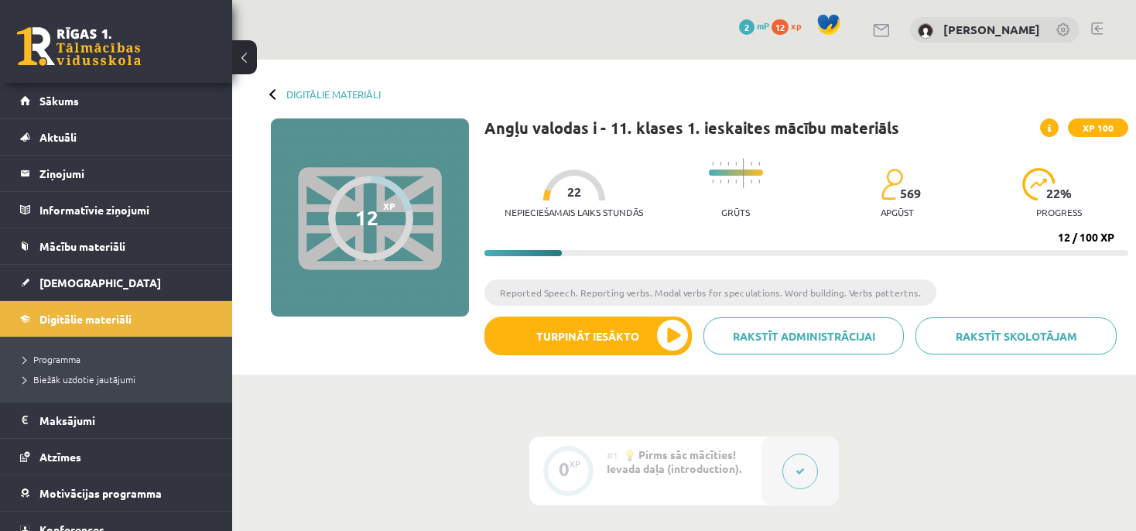 The height and width of the screenshot is (531, 1136). I want to click on img: icon-long-line-d9ea69661e0d244f92f715978eff75569469978d946b2353a9bb055b3ed8787d.svg, so click(744, 173).